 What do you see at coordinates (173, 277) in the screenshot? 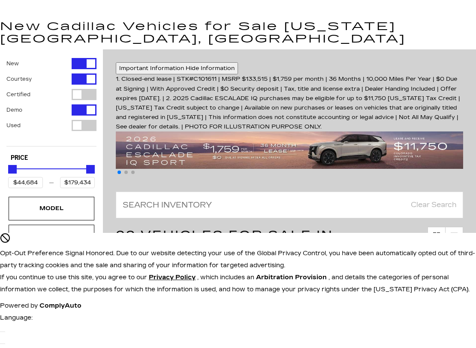
I see `a: Privacy Policy` at bounding box center [173, 277].